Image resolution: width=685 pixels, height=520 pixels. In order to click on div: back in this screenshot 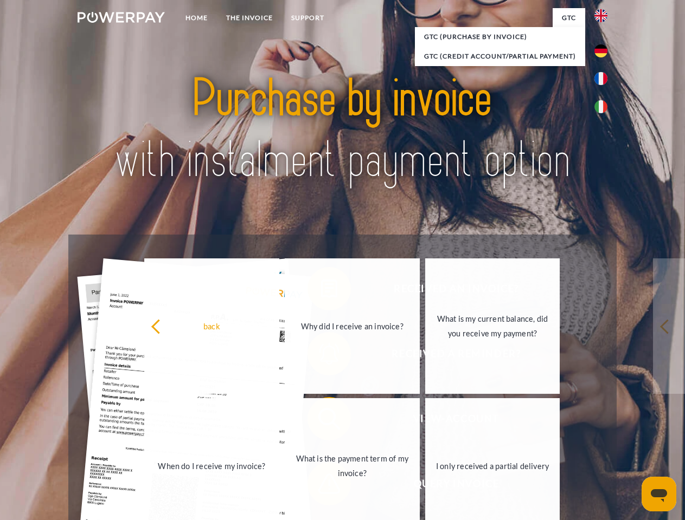, I will do `click(211, 326)`.